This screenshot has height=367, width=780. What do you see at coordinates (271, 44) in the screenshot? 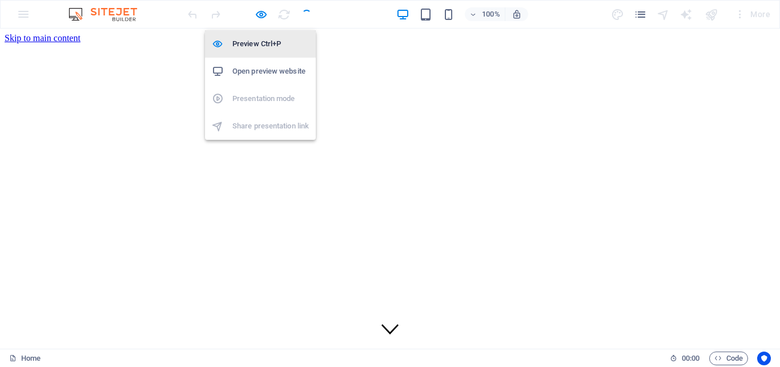
I see `h6: Preview Ctrl+P` at bounding box center [271, 44].